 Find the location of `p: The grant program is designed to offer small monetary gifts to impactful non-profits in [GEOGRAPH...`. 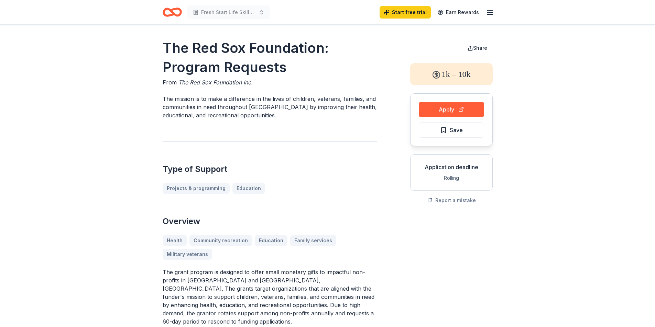

p: The grant program is designed to offer small monetary gifts to impactful non-profits in [GEOGRAPH... is located at coordinates (270, 297).